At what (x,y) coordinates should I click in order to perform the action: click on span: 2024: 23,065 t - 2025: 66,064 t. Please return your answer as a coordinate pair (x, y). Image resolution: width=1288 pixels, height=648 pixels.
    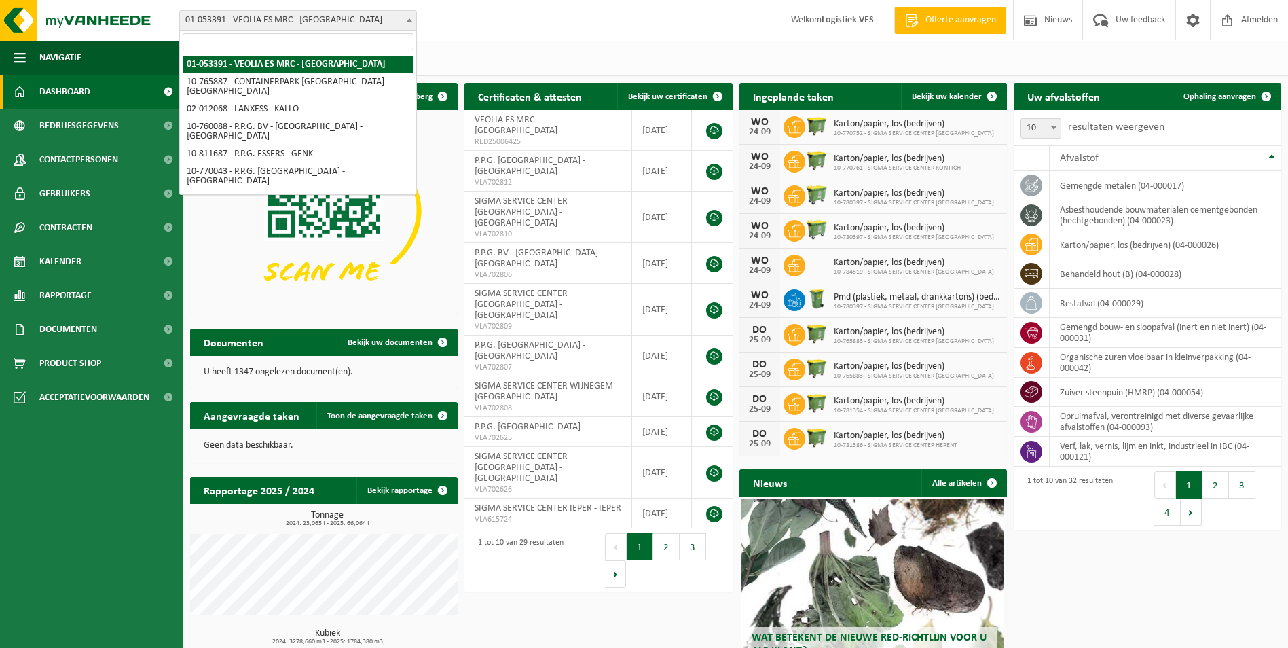
    Looking at the image, I should click on (327, 524).